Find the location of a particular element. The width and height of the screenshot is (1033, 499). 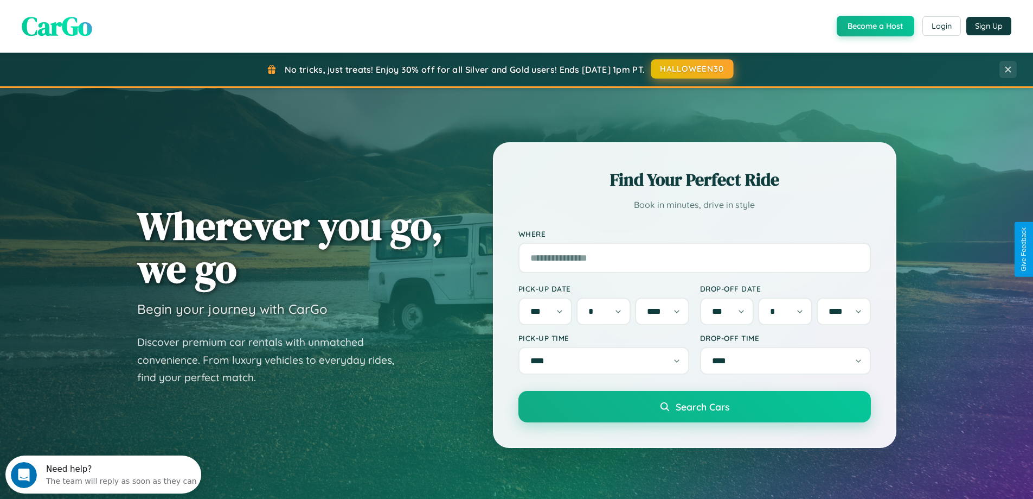

span: CarGo is located at coordinates (57, 26).